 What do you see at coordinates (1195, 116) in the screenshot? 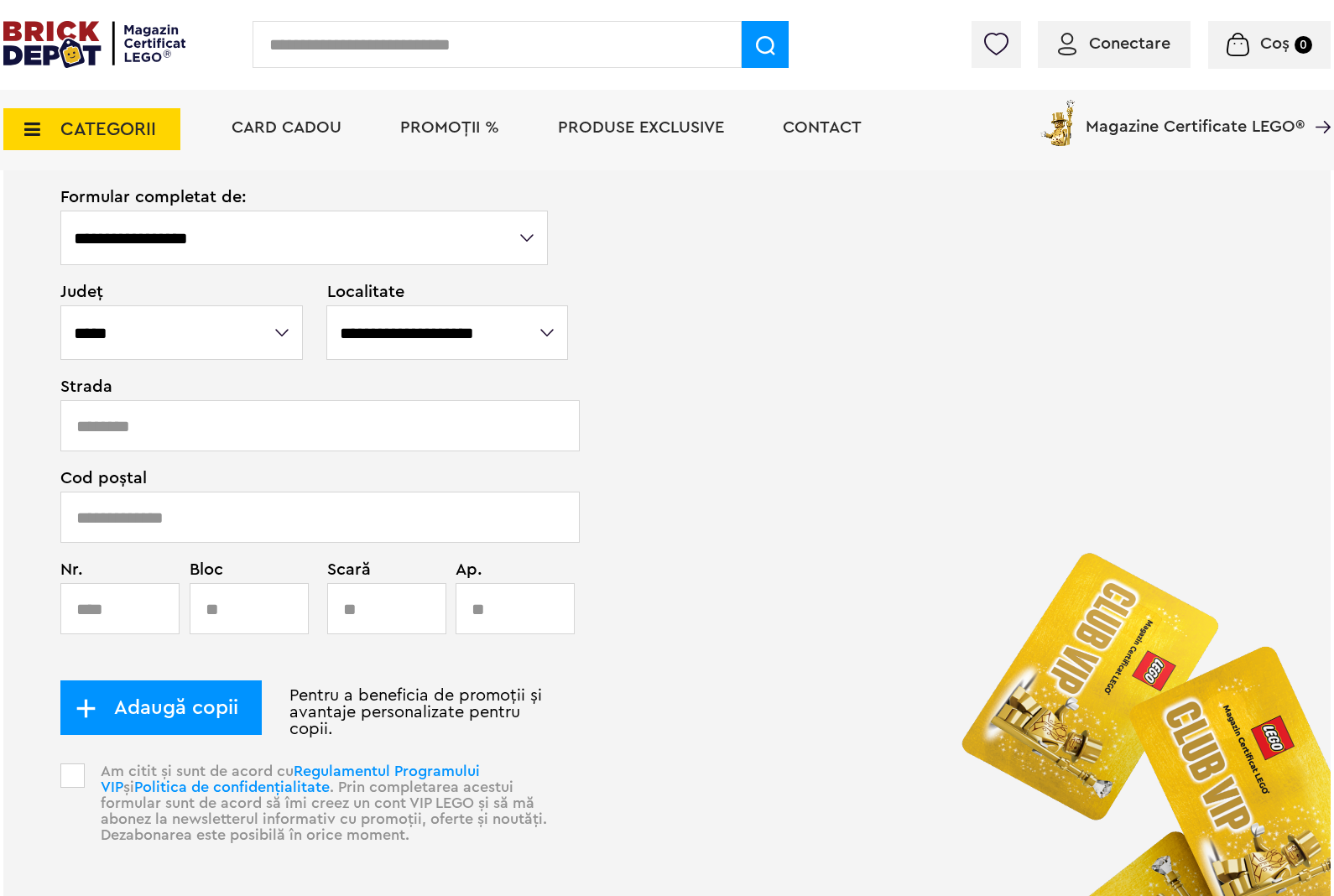
I see `span: Magazine Certificate LEGO®` at bounding box center [1195, 116].